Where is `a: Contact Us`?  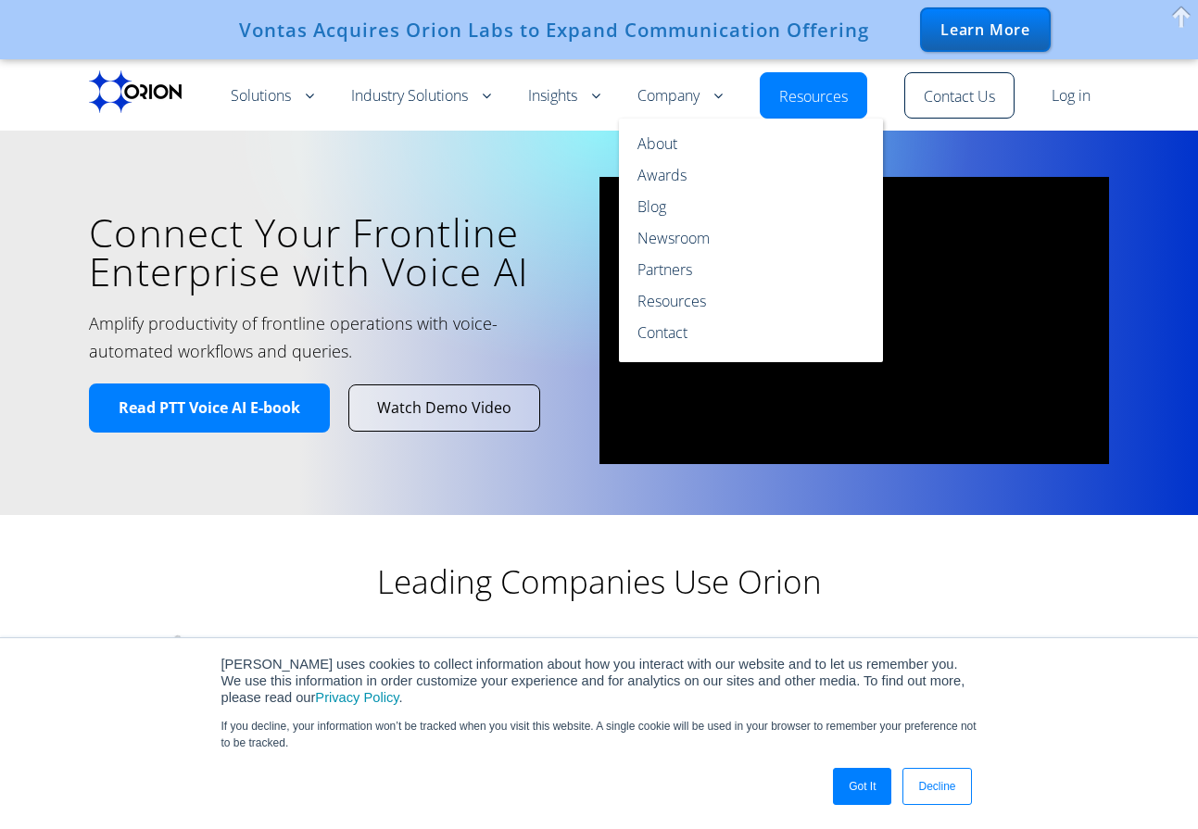 a: Contact Us is located at coordinates (959, 97).